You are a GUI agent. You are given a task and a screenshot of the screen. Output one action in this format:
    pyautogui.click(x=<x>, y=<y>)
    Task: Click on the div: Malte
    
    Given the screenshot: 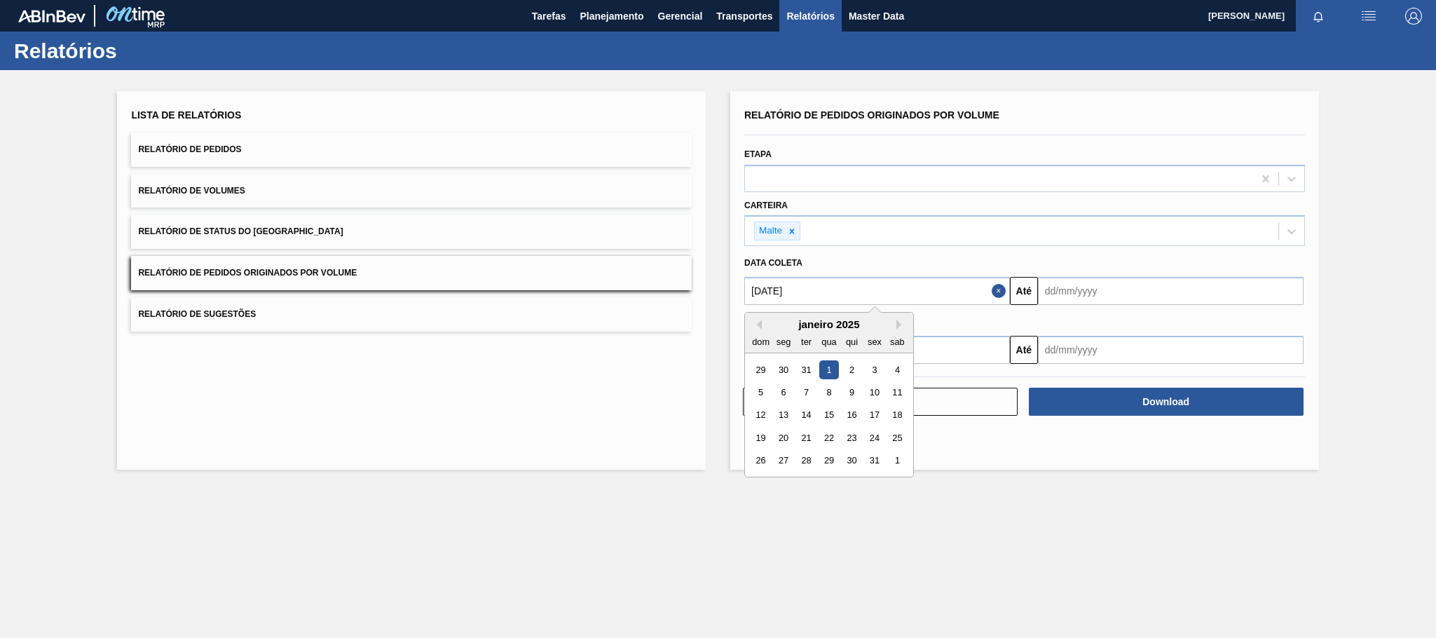 What is the action you would take?
    pyautogui.click(x=769, y=231)
    